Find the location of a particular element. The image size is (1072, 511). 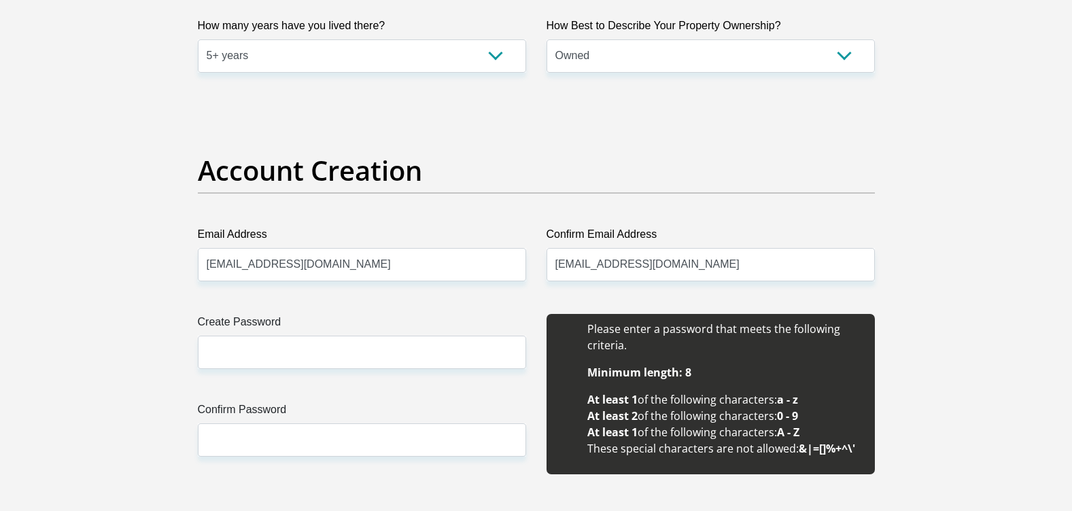

label: Confirm Password is located at coordinates (362, 413).